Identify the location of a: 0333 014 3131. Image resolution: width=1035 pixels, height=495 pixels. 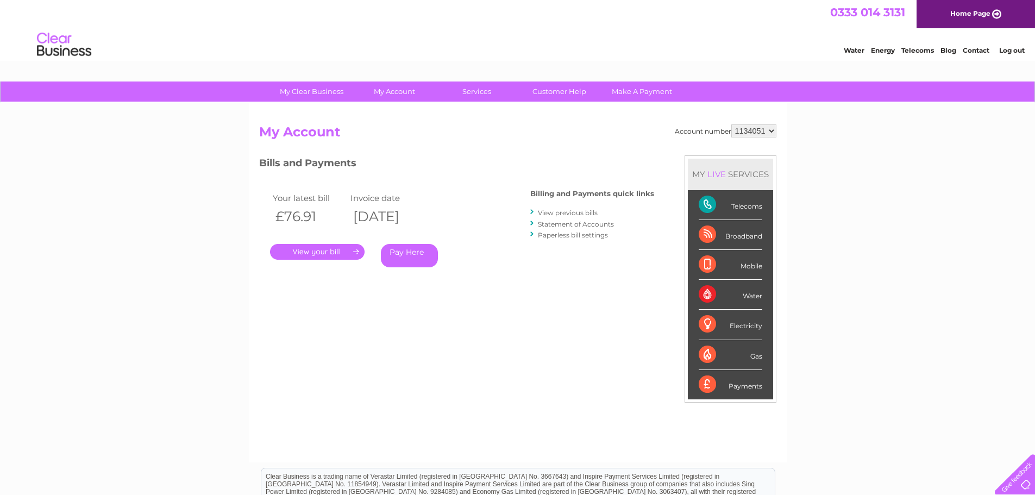
(868, 12).